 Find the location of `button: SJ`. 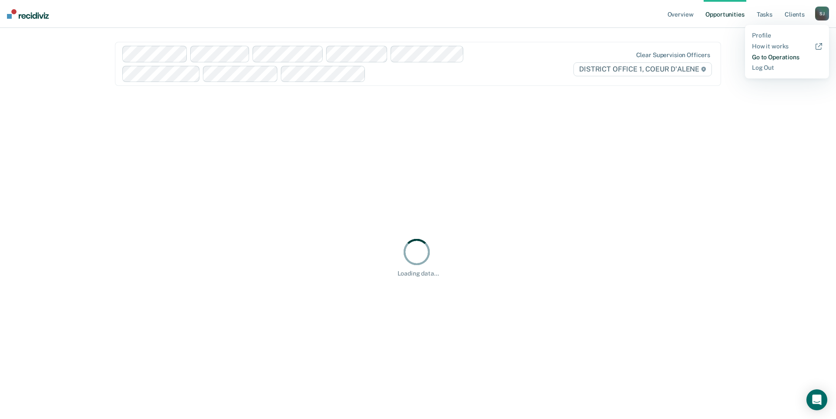

button: SJ is located at coordinates (822, 14).